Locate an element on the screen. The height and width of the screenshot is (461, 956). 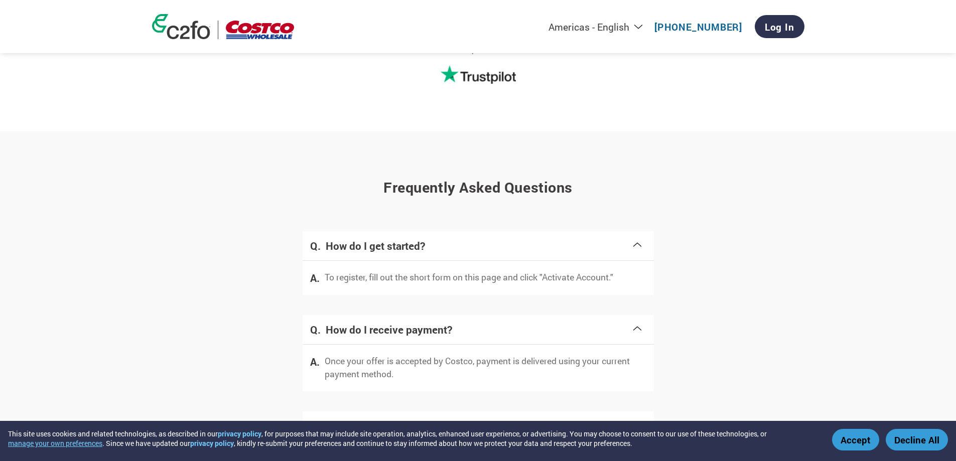
button: Decline All is located at coordinates (917, 440).